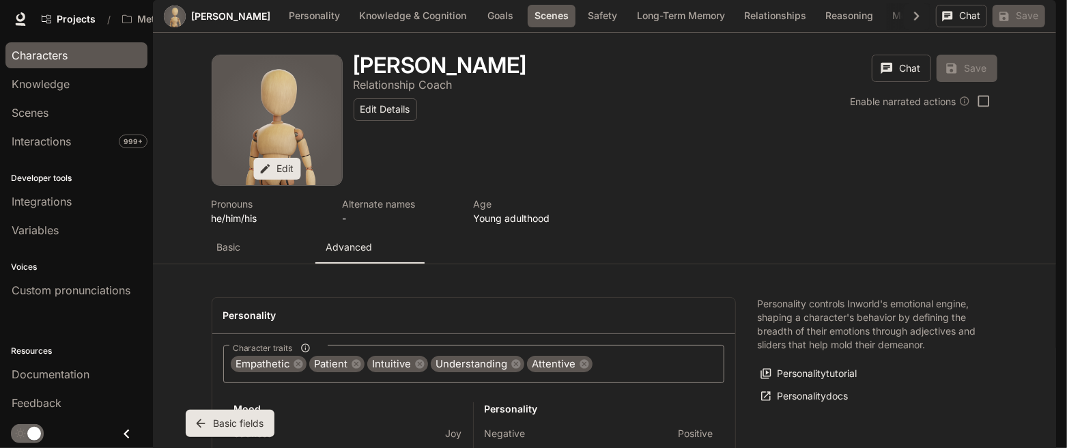  I want to click on span: Empathetic, so click(263, 364).